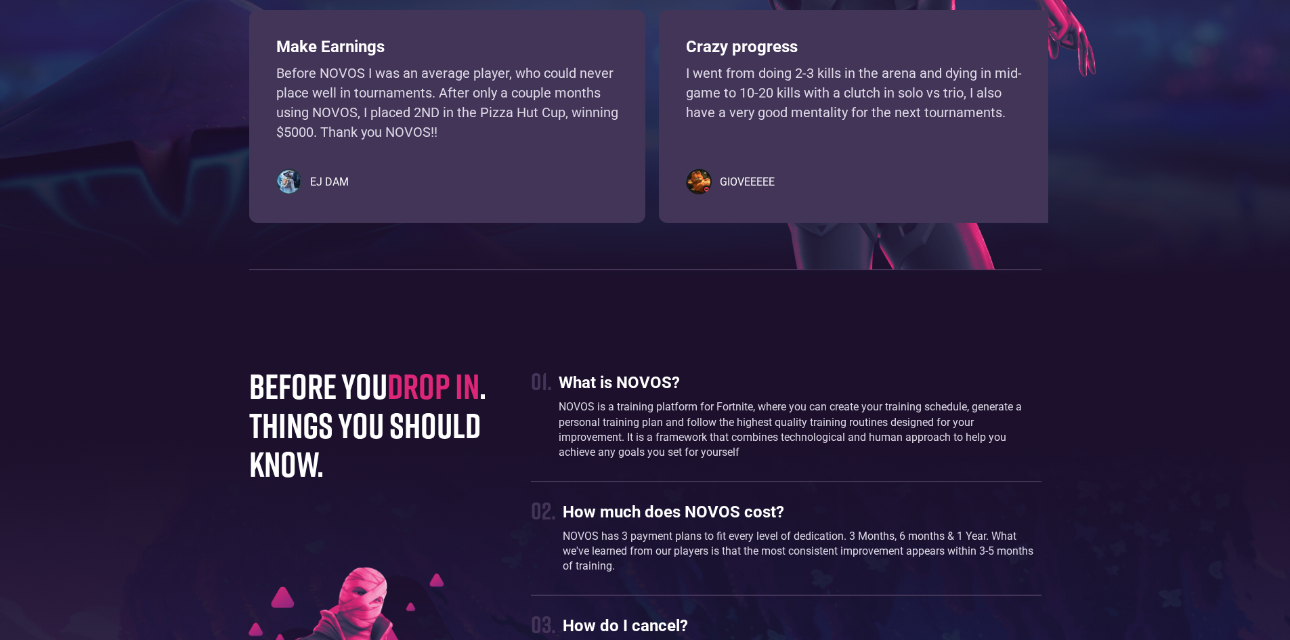 This screenshot has width=1290, height=640. What do you see at coordinates (433, 385) in the screenshot?
I see `span: drop in` at bounding box center [433, 385].